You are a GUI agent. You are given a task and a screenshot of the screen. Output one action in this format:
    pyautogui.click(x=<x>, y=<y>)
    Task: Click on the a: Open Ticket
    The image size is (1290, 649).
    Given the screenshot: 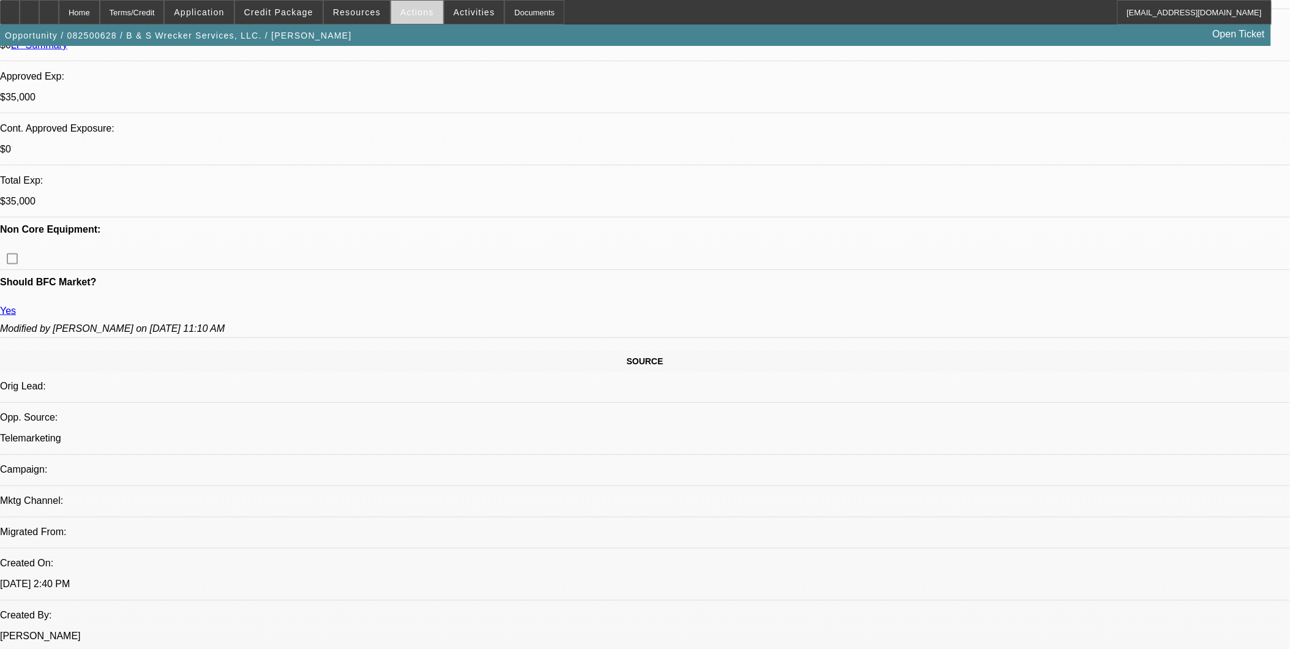 What is the action you would take?
    pyautogui.click(x=1238, y=34)
    